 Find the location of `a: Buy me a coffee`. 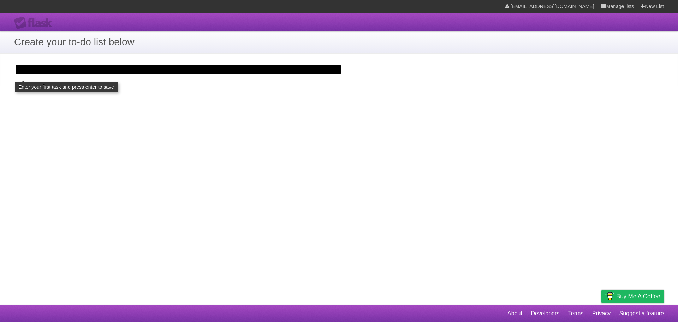

a: Buy me a coffee is located at coordinates (633, 296).